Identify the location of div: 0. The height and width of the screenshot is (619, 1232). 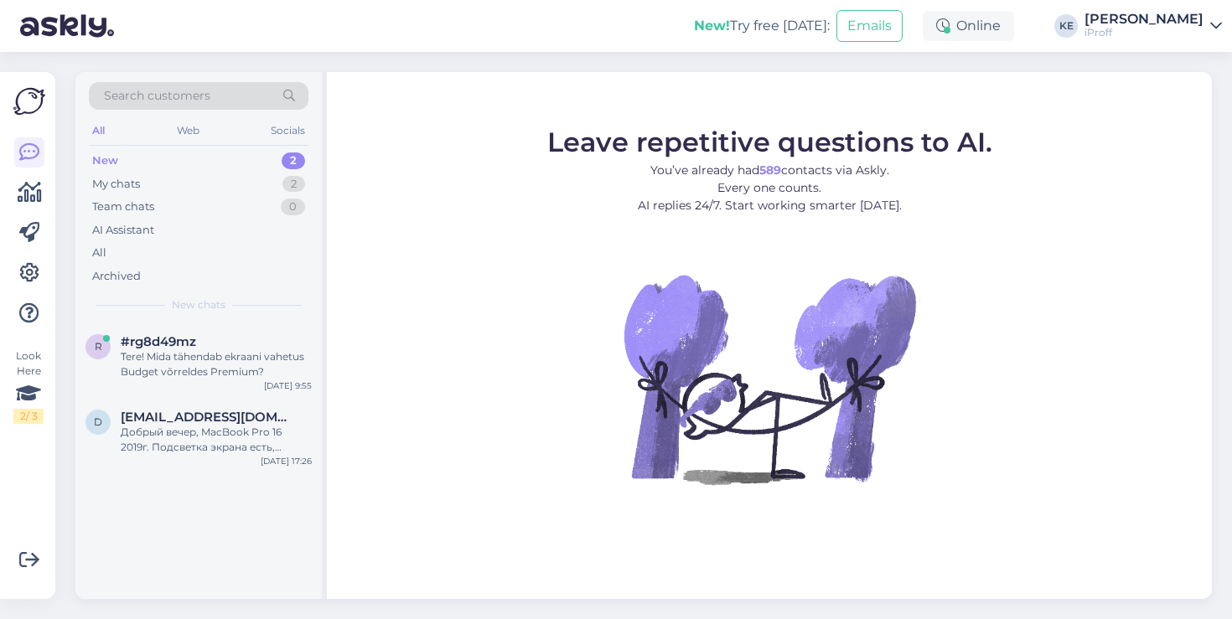
(292, 207).